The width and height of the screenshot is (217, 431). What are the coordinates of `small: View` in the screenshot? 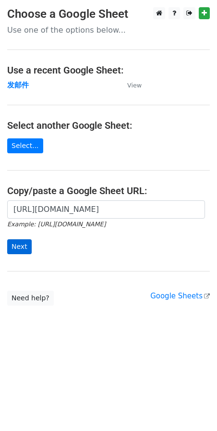 It's located at (134, 85).